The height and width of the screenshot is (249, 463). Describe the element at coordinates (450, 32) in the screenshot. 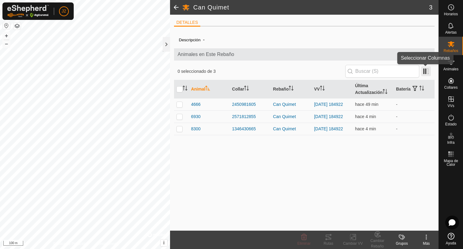

I see `span: Alertas` at that location.